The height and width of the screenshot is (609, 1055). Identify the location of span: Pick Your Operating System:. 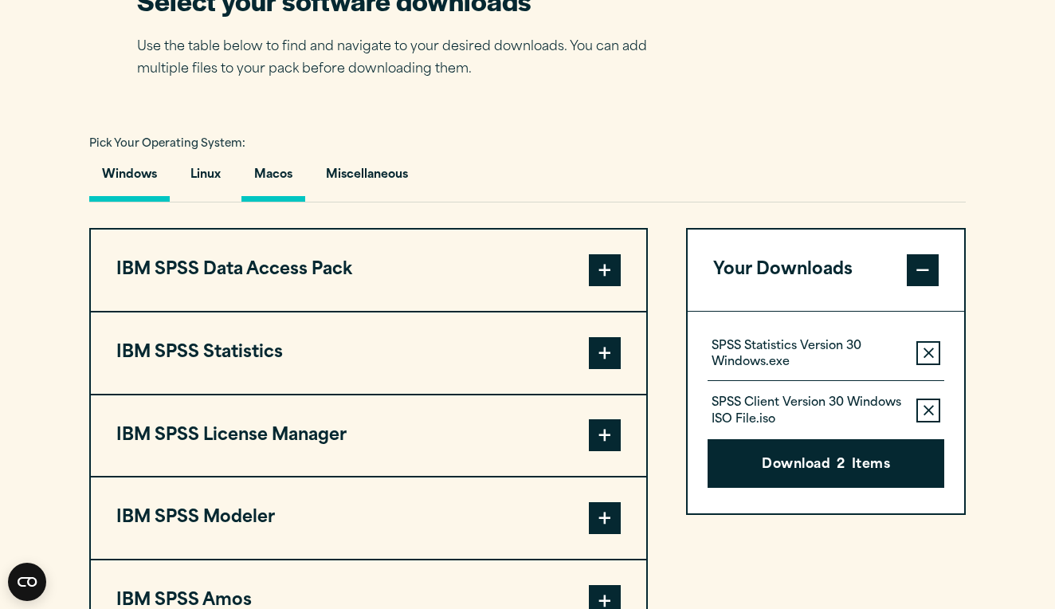
(167, 143).